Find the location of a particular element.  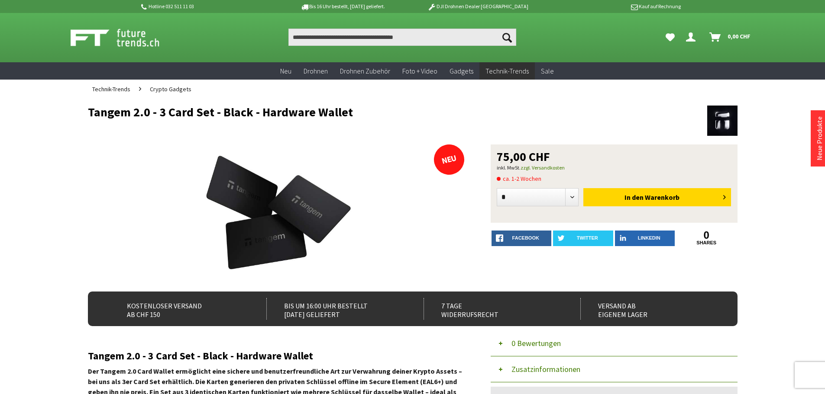

span: Sale is located at coordinates (547, 71).